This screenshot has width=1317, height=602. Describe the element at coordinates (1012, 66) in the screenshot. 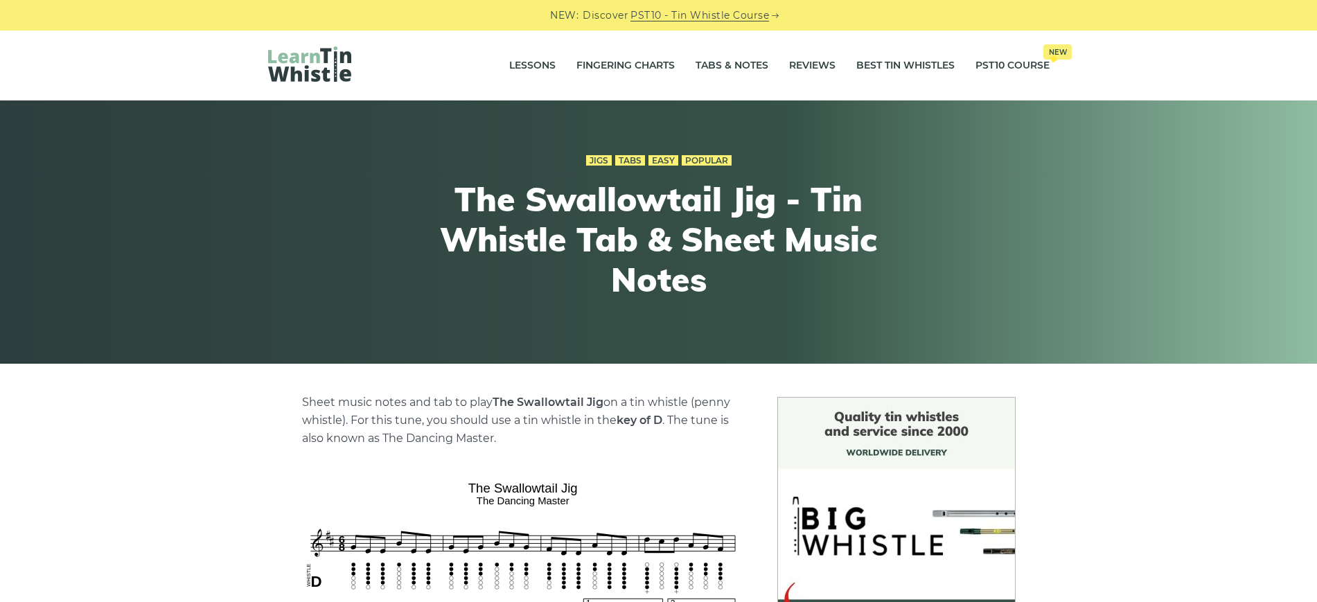

I see `a: PST10 CourseNew` at that location.